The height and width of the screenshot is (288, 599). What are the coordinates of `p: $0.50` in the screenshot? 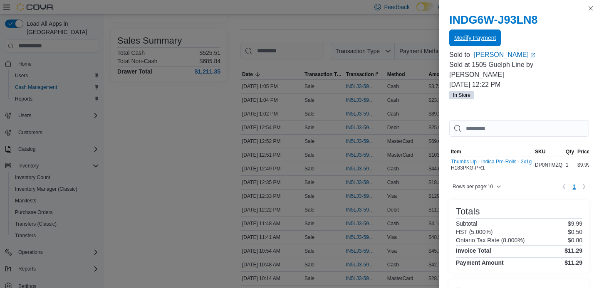 It's located at (575, 232).